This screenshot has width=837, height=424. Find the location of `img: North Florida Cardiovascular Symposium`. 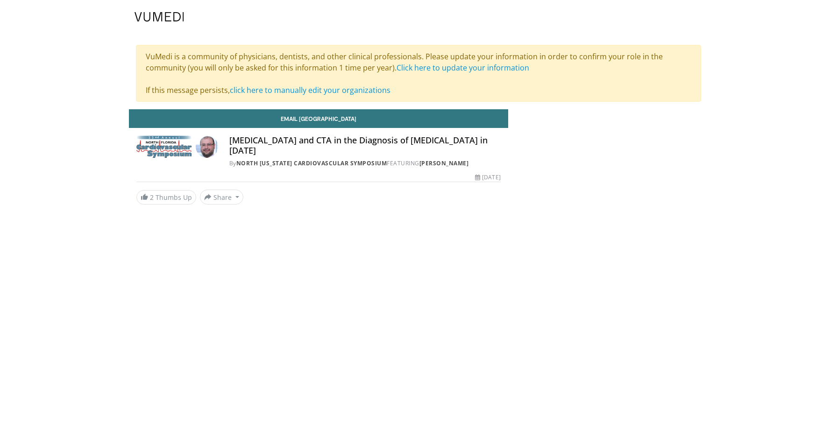

img: North Florida Cardiovascular Symposium is located at coordinates (164, 147).